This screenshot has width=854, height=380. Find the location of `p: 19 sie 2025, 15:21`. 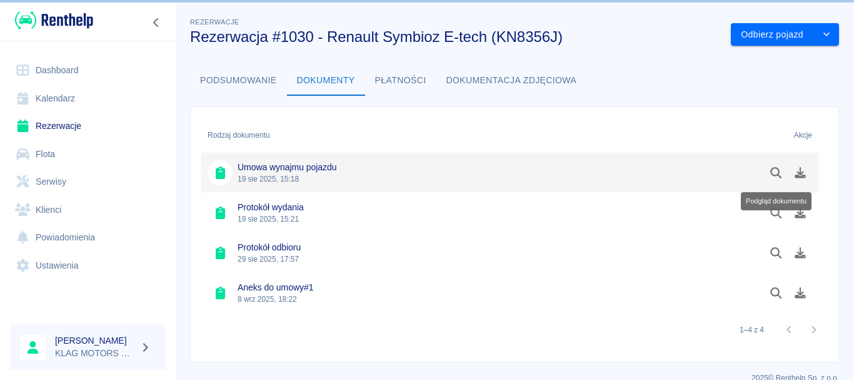

p: 19 sie 2025, 15:21 is located at coordinates (271, 219).